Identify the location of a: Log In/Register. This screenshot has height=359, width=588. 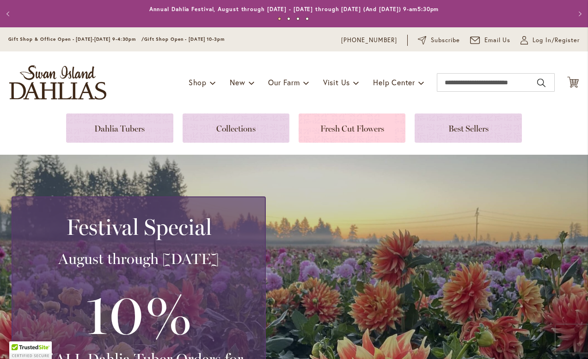
(551, 40).